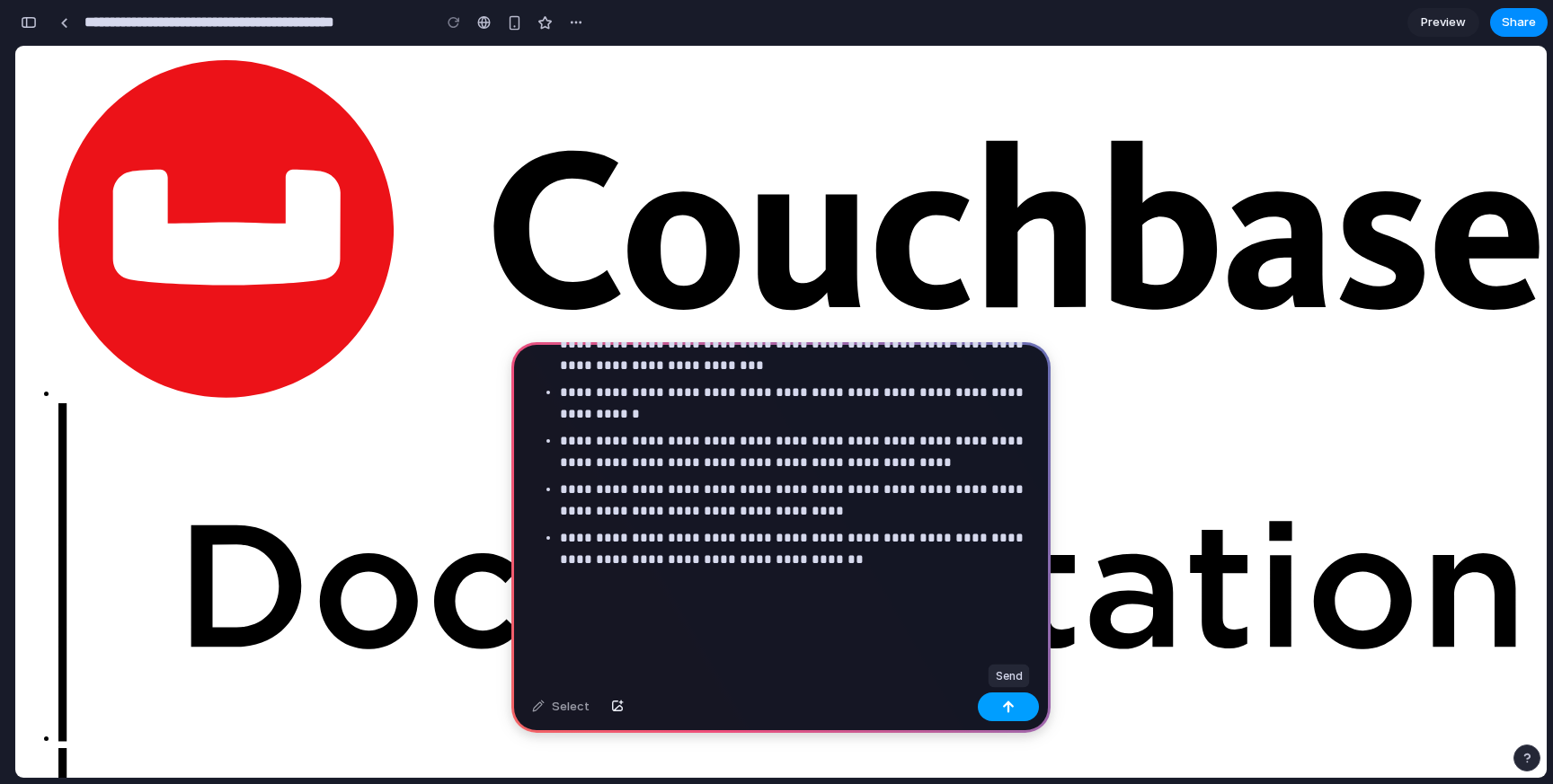 Image resolution: width=1553 pixels, height=784 pixels. I want to click on span: Share, so click(1518, 23).